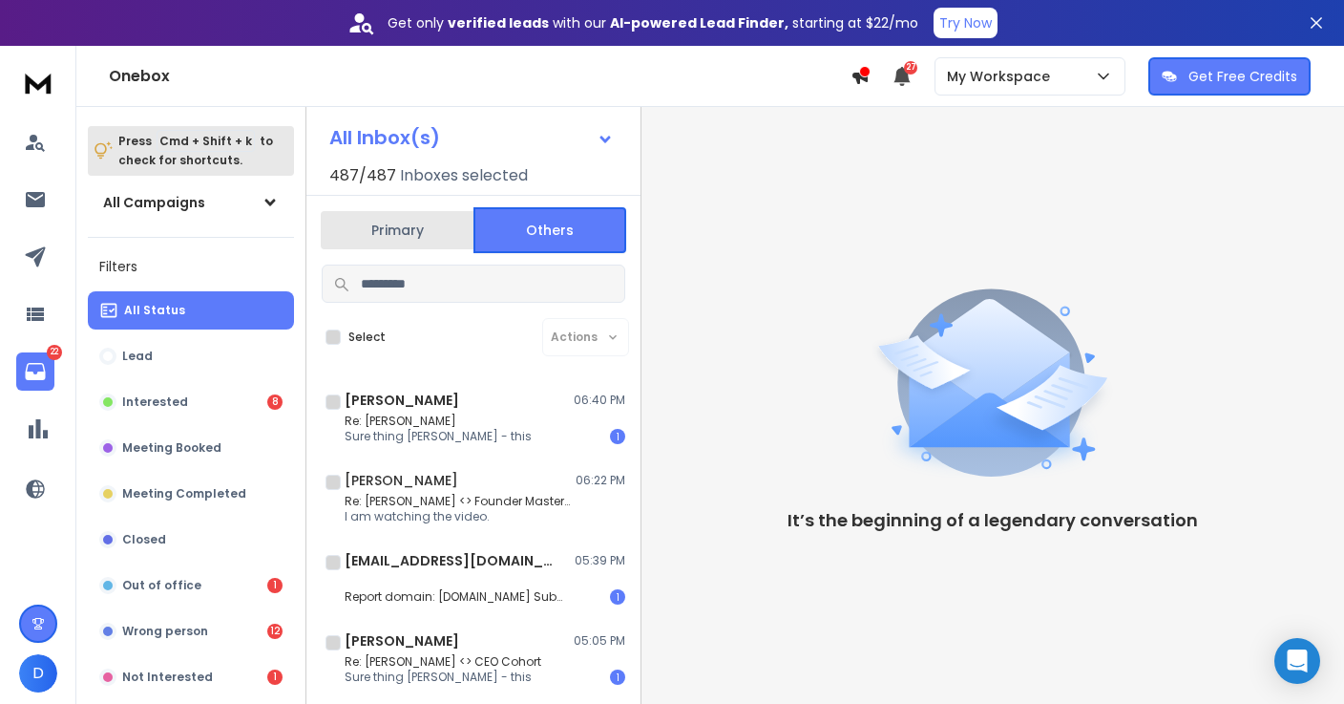 The height and width of the screenshot is (704, 1344). Describe the element at coordinates (35, 371) in the screenshot. I see `a: 22` at that location.